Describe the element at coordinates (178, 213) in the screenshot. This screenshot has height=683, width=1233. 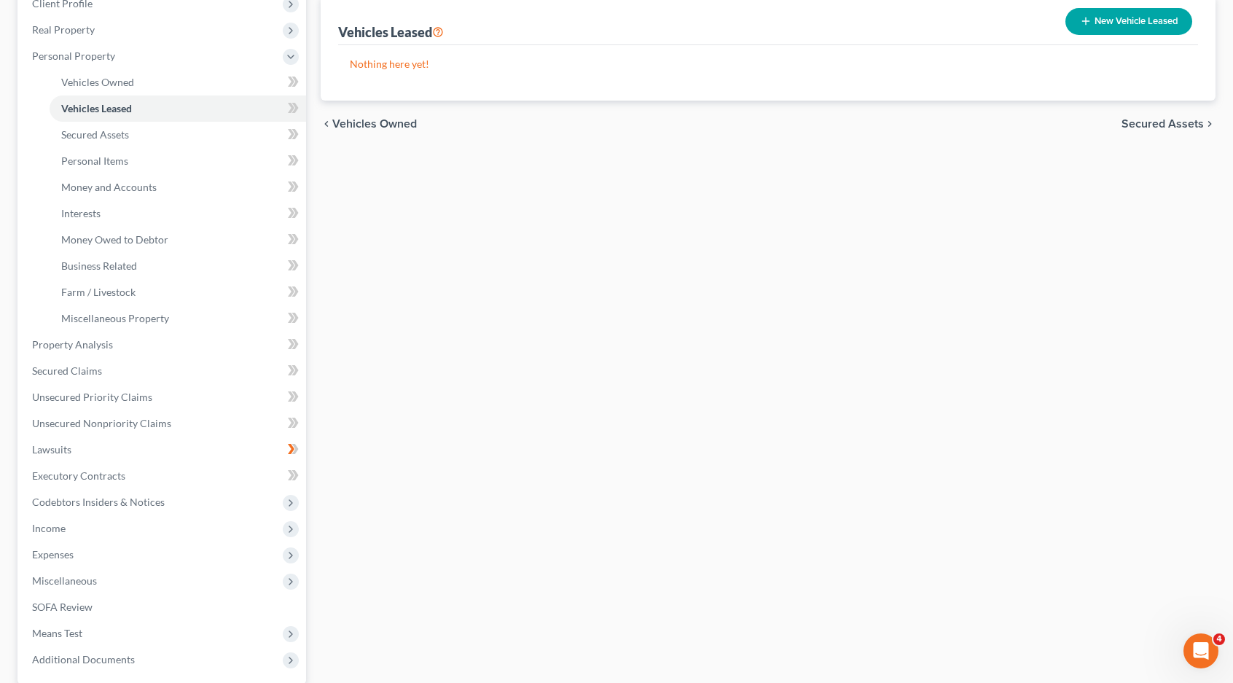
I see `a: Interests` at that location.